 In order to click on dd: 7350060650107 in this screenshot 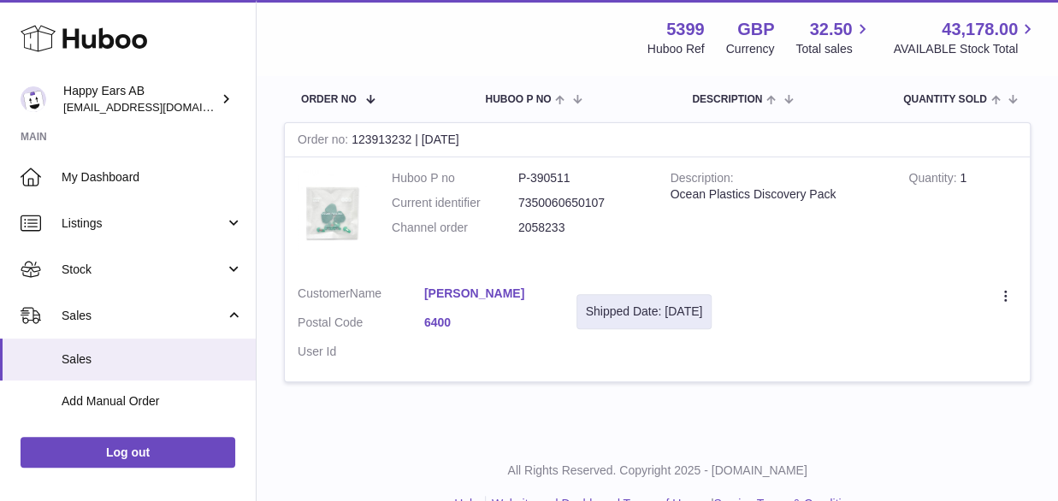, I will do `click(582, 203)`.